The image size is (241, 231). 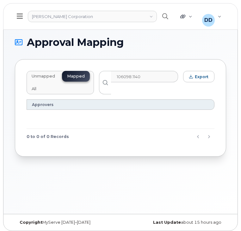 What do you see at coordinates (43, 105) in the screenshot?
I see `span: Approvers` at bounding box center [43, 105].